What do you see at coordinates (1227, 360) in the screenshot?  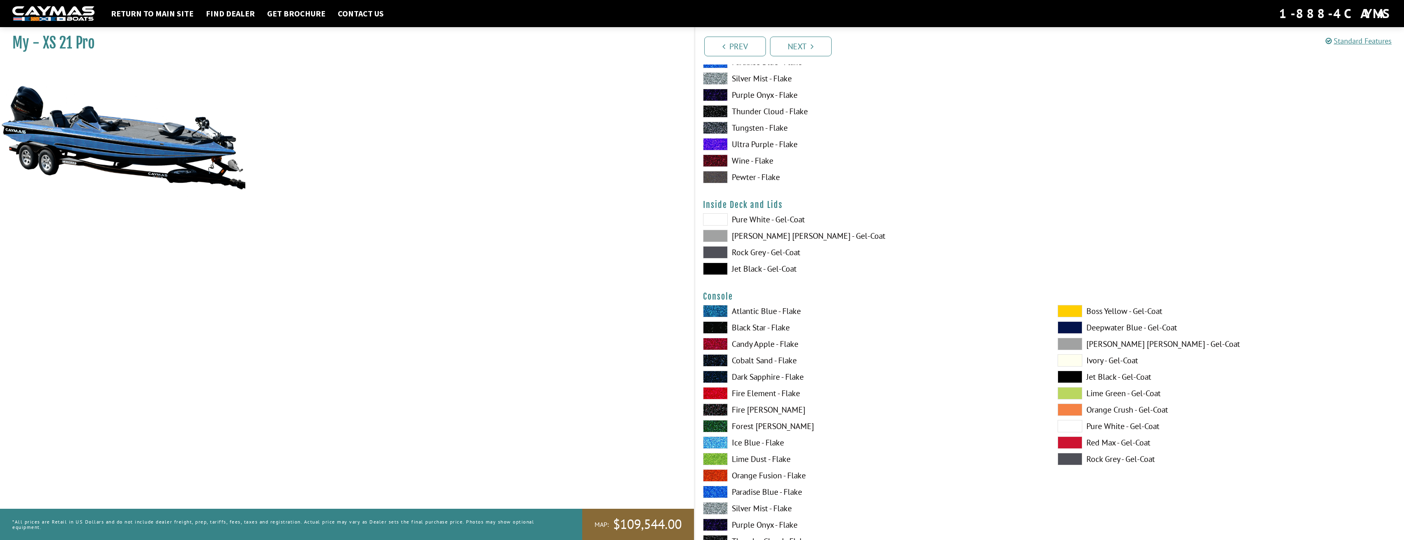 I see `label: Ivory - Gel-Coat` at bounding box center [1227, 360].